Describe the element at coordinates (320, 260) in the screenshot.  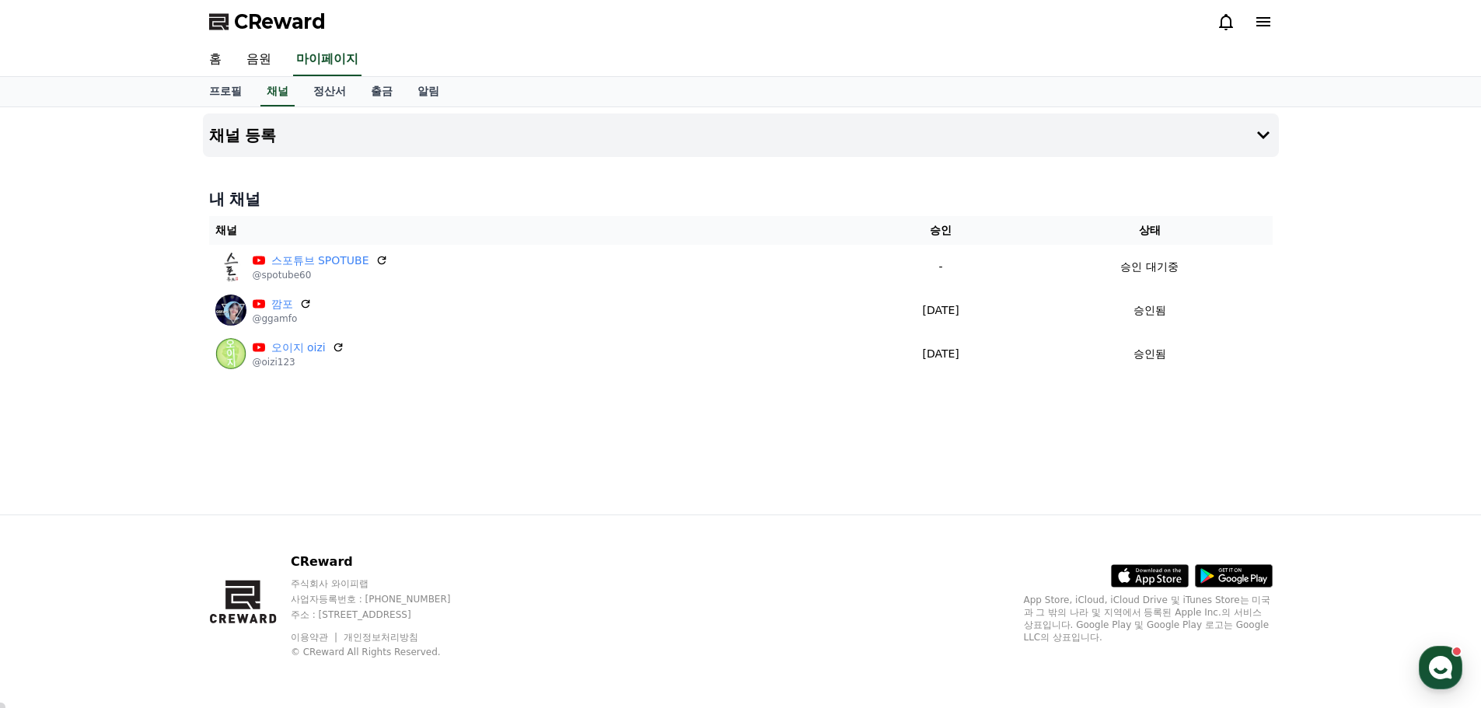
I see `a: 스포튜브 SPOTUBE` at that location.